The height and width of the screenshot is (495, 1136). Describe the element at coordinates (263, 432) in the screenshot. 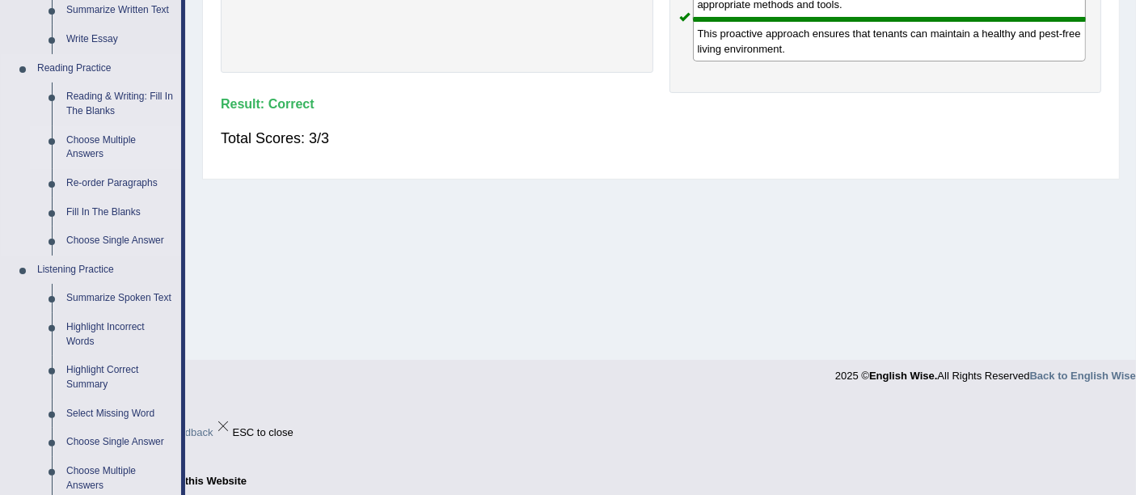

I see `span: ESC to close` at that location.